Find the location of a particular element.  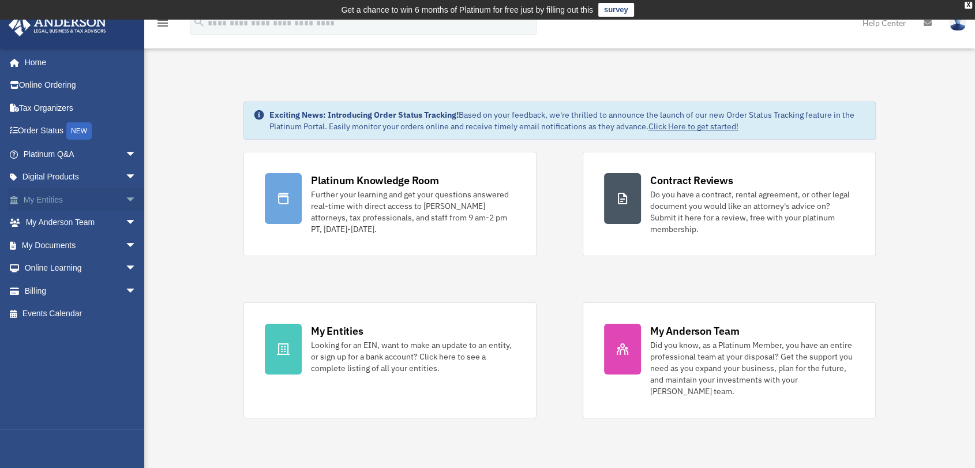

div: My Anderson Team is located at coordinates (695, 331).